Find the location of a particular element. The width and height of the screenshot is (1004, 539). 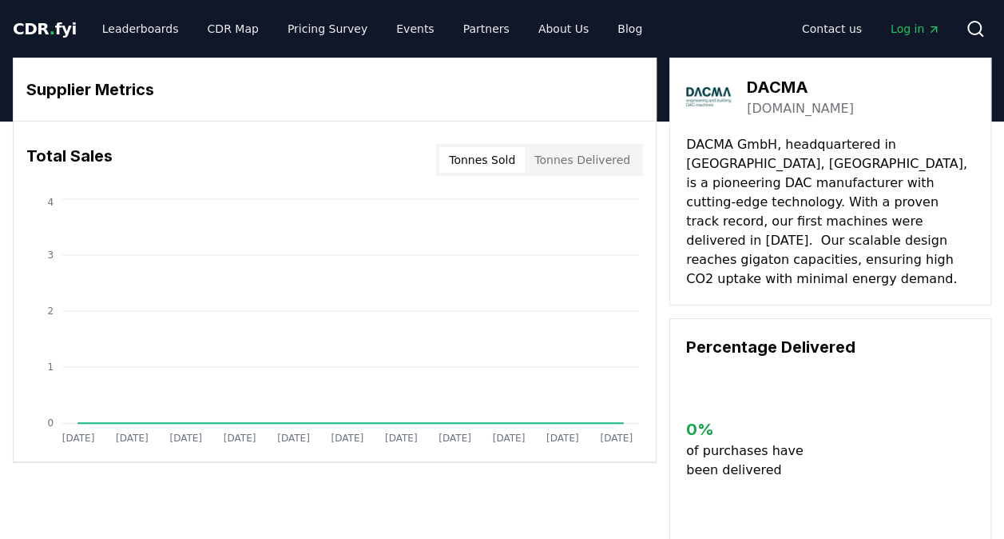

a: Log in is located at coordinates (916, 29).